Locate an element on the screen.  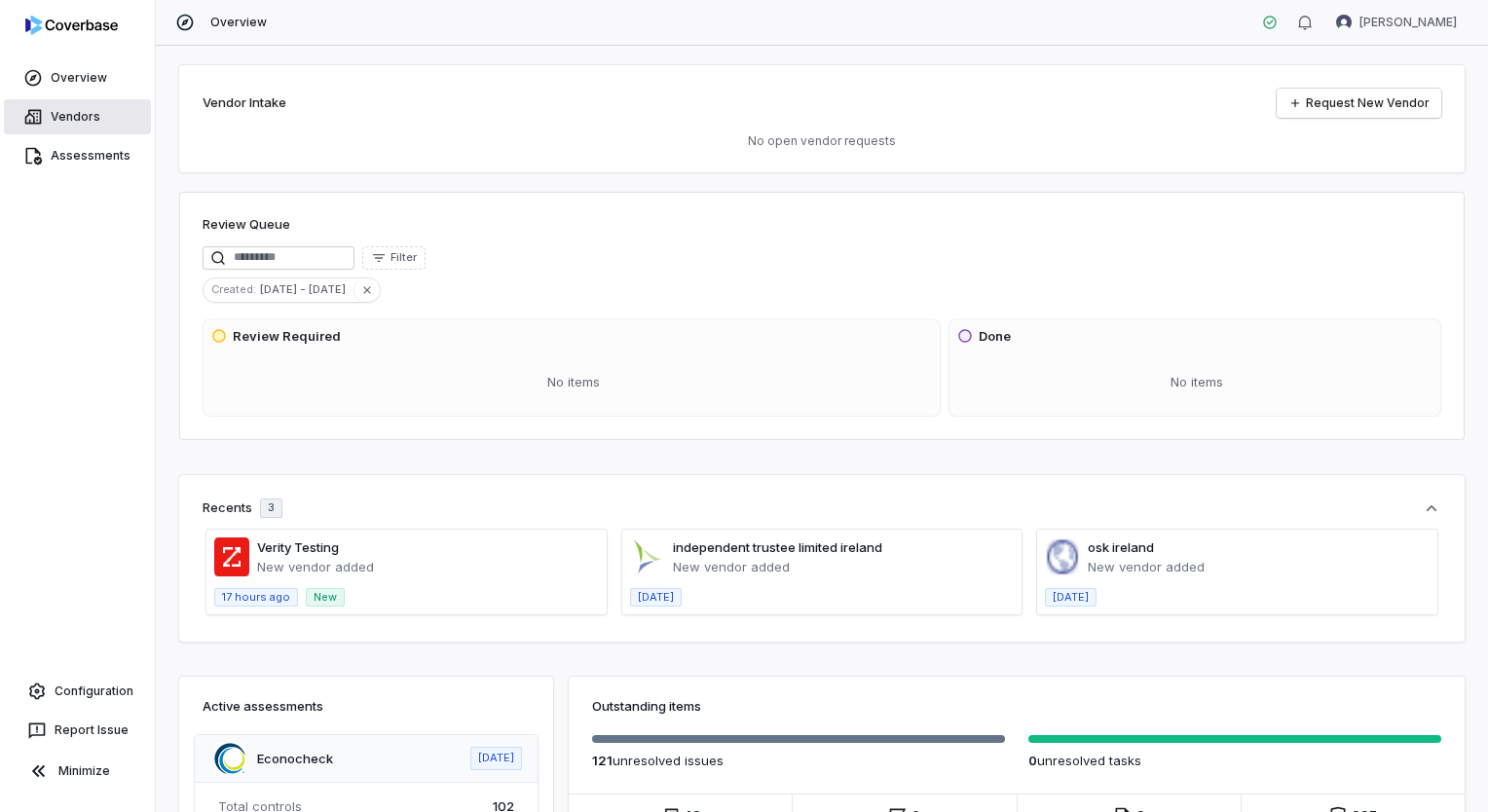
a: Request New Vendor is located at coordinates (1358, 103).